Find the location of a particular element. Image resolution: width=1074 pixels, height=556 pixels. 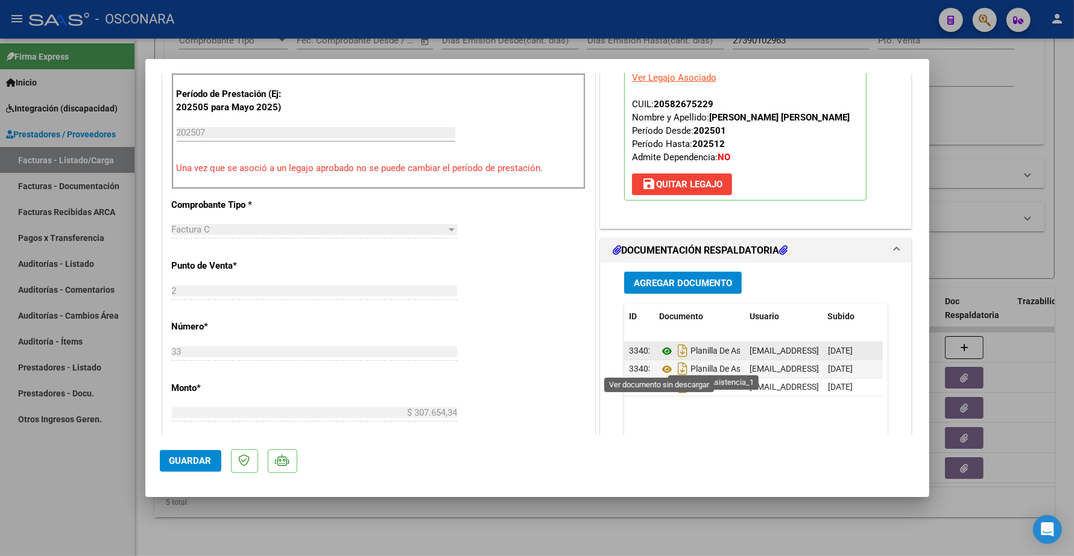

span: Planilla De Asistencia_2 is located at coordinates (718, 370).